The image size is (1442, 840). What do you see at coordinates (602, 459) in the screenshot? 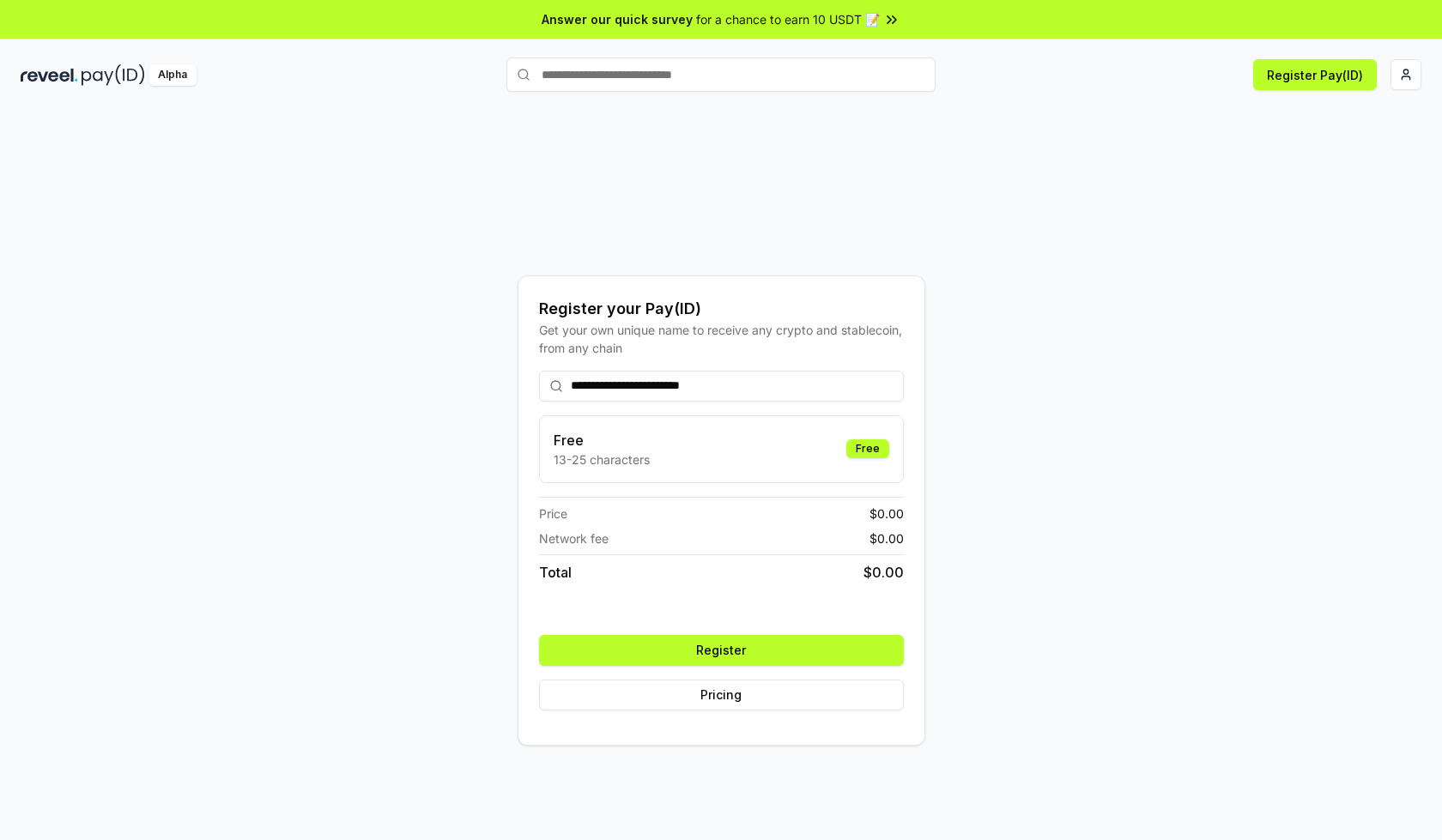
I see `p: 13-25 characters` at bounding box center [602, 459].